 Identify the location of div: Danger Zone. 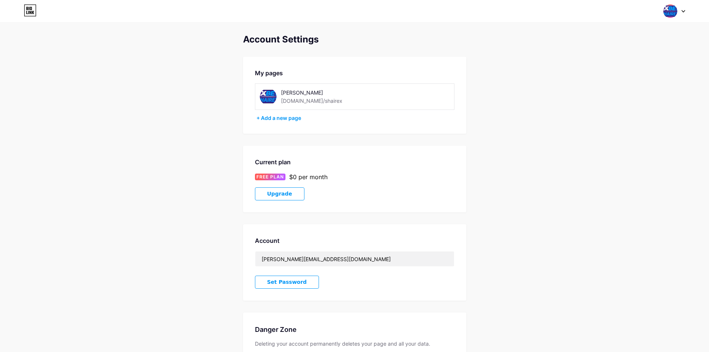
(355, 329).